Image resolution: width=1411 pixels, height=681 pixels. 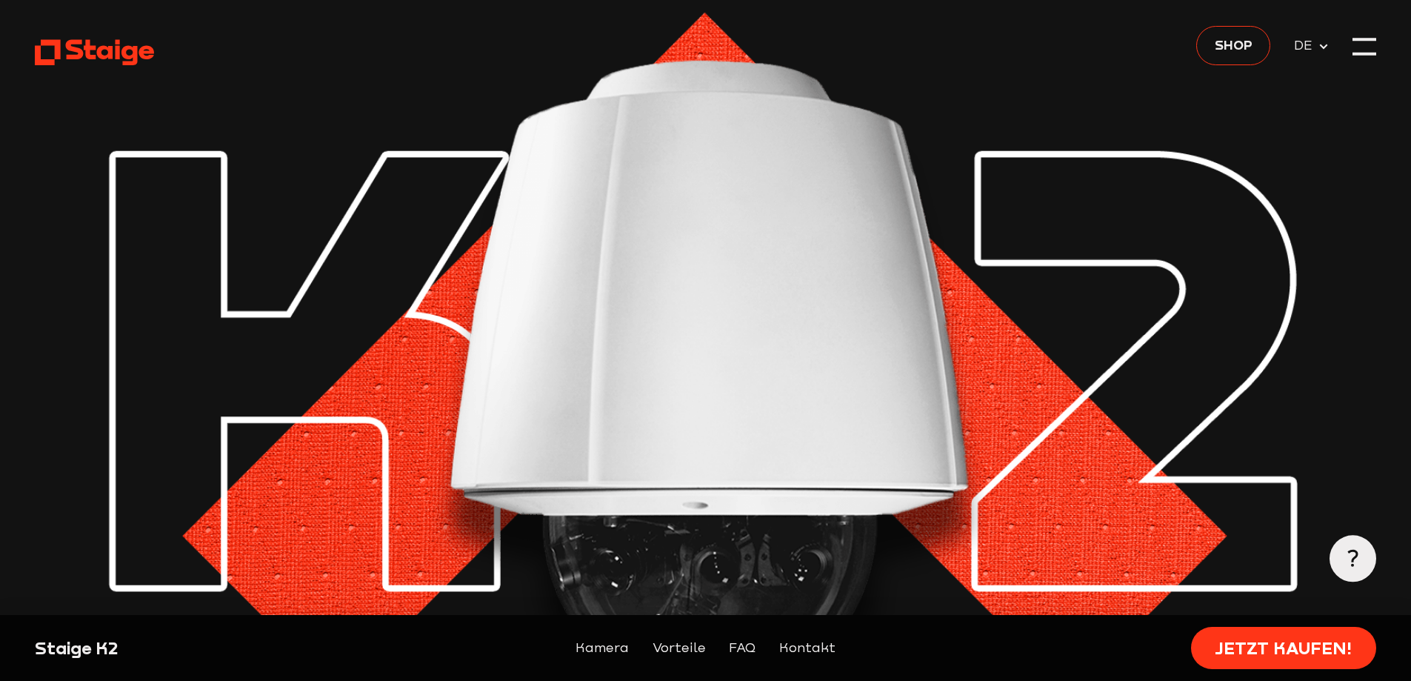 What do you see at coordinates (1234, 45) in the screenshot?
I see `a: Shop` at bounding box center [1234, 45].